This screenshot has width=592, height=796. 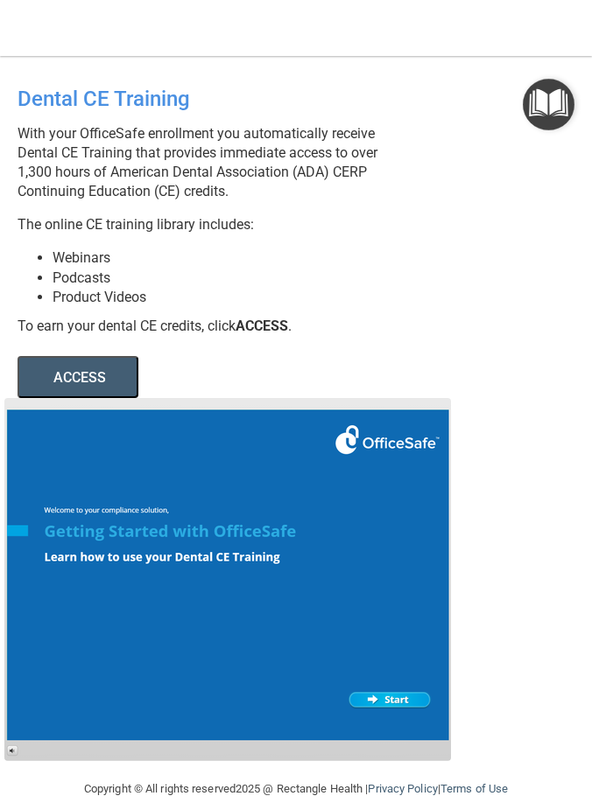 What do you see at coordinates (313, 278) in the screenshot?
I see `li: Podcasts` at bounding box center [313, 278].